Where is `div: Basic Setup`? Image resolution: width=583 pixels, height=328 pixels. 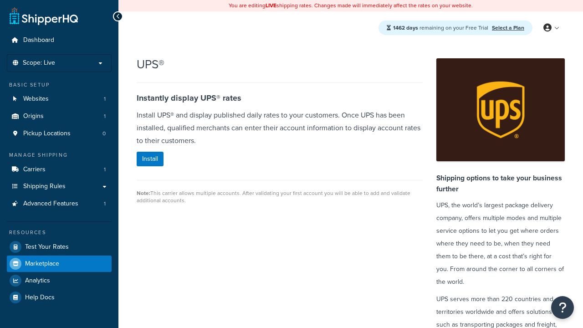 div: Basic Setup is located at coordinates (59, 85).